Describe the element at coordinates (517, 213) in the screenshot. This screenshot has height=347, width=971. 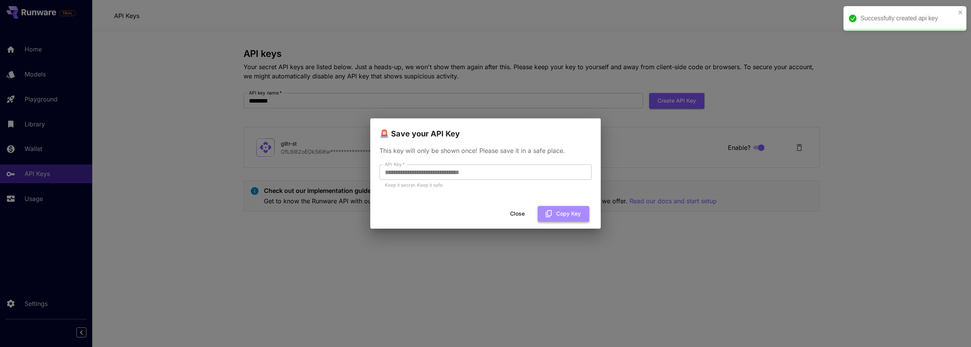
I see `button: Close` at that location.